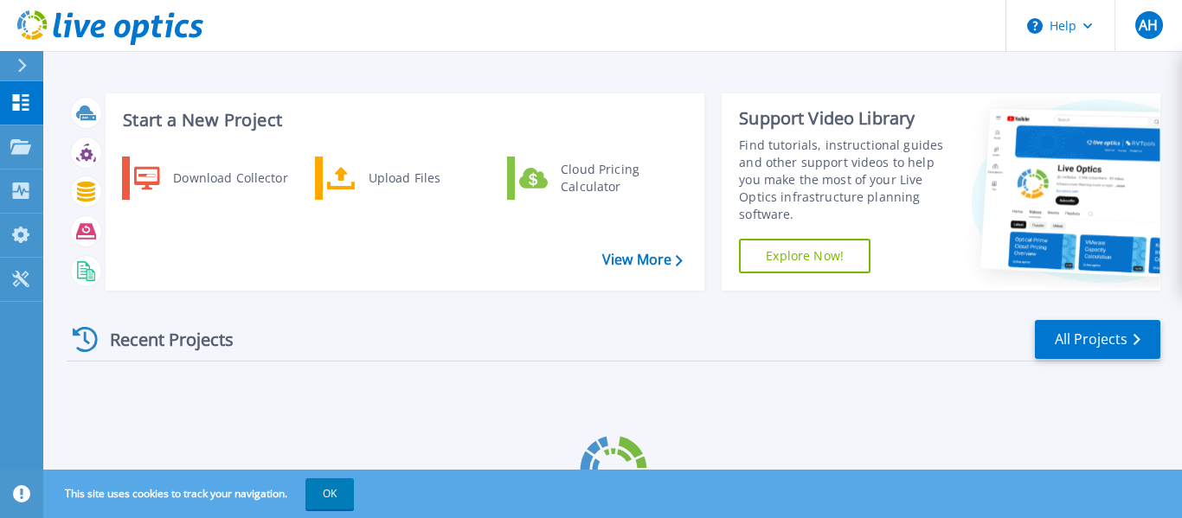 The height and width of the screenshot is (518, 1182). Describe the element at coordinates (1097, 339) in the screenshot. I see `a: All Projects` at that location.